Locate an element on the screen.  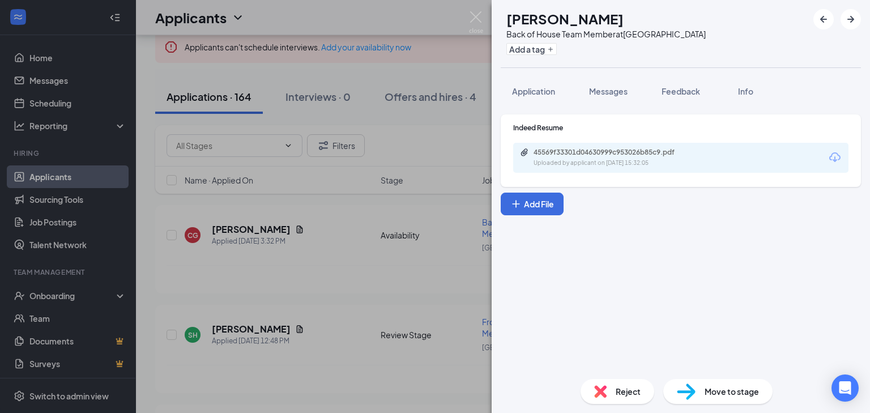
button: ArrowRight is located at coordinates (851, 19).